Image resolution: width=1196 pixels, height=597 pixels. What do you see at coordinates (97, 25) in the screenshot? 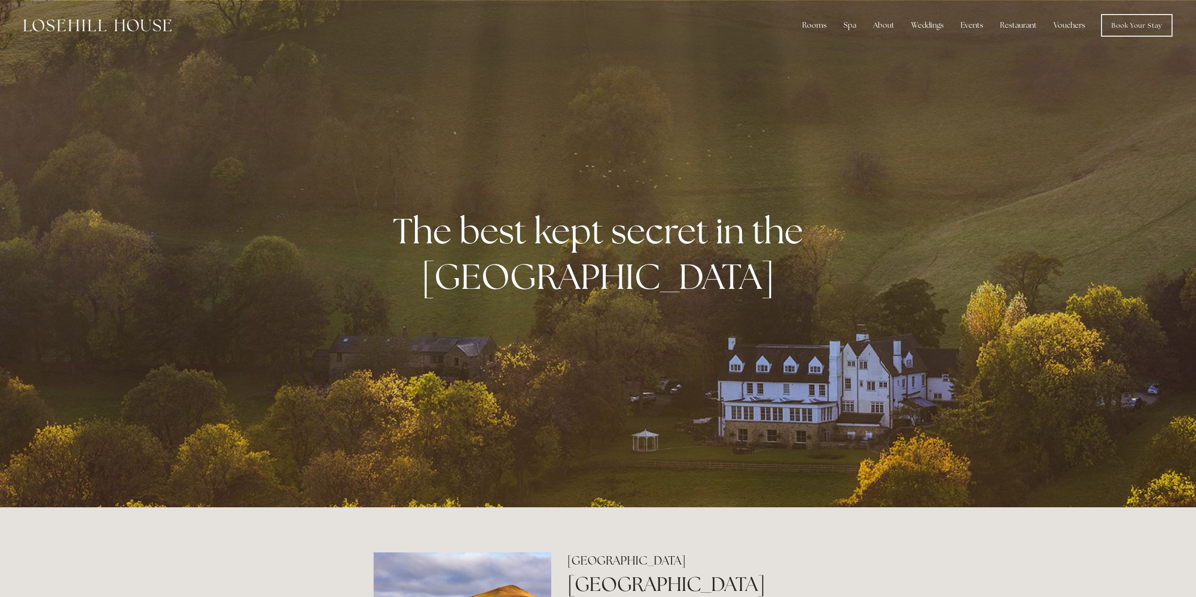
I see `img: Losehill House` at bounding box center [97, 25].